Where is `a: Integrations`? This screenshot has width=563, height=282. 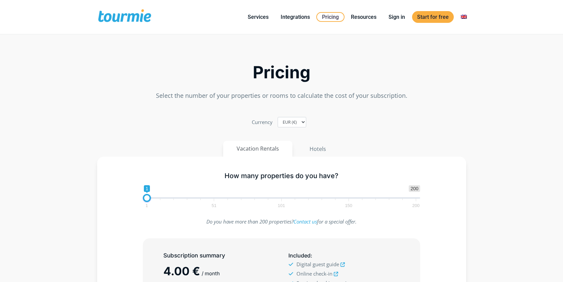 a: Integrations is located at coordinates (295, 17).